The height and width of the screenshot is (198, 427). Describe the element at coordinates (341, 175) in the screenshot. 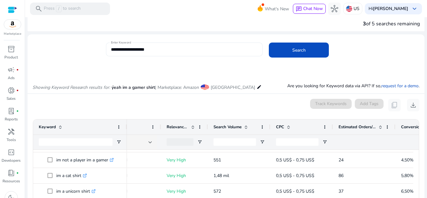

I see `span: 86` at that location.